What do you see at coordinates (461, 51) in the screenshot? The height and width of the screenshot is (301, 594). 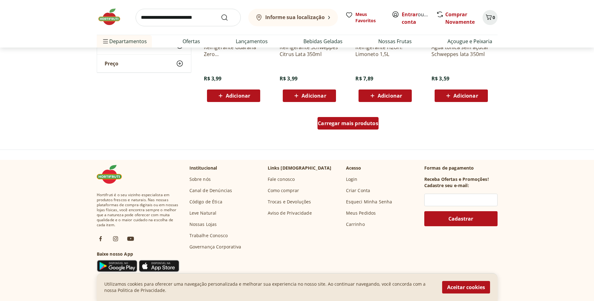 I see `a: Água tônica sem açúcar Schweppes lata 350ml` at bounding box center [461, 51].